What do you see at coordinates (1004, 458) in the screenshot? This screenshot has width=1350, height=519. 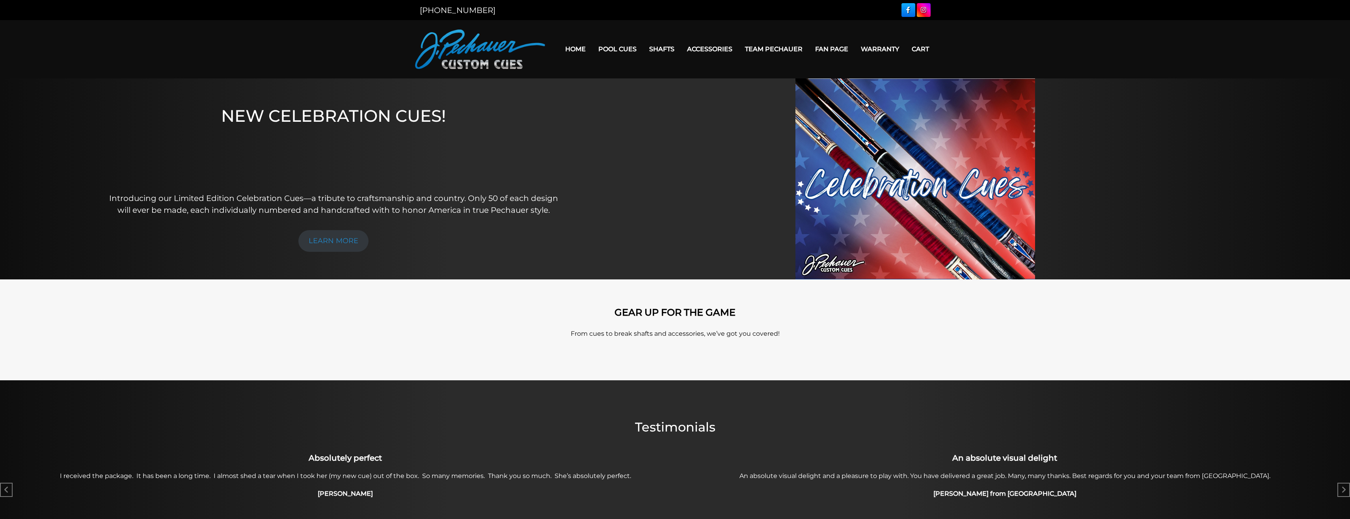 I see `h3: An absolute visual delight` at bounding box center [1004, 458].